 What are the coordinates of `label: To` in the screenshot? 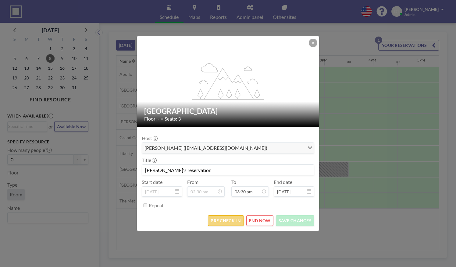 It's located at (234, 182).